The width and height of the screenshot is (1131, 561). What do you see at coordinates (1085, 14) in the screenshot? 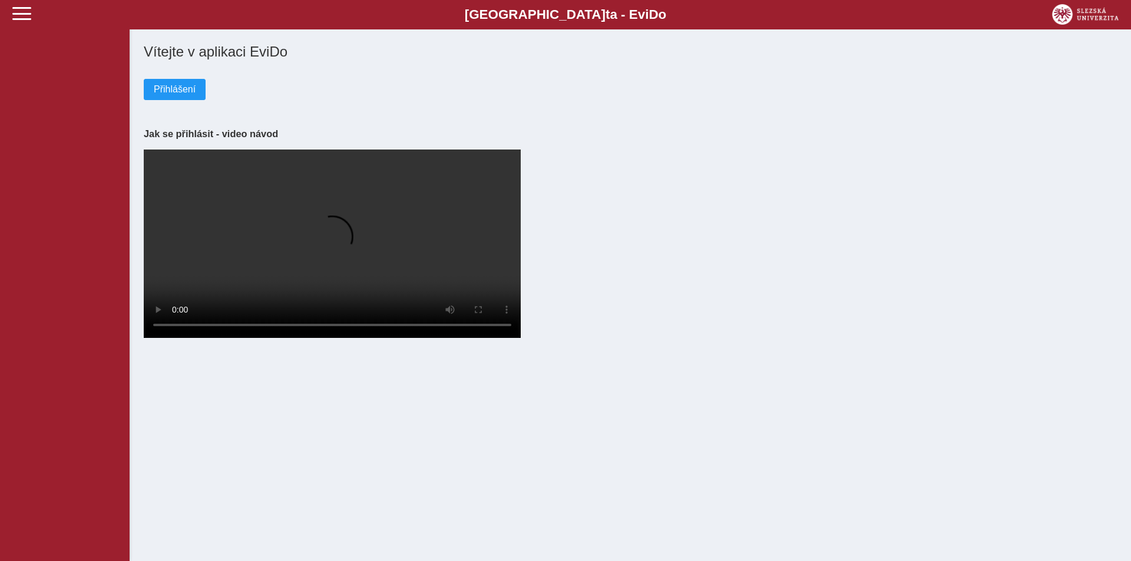
I see `img: logo_web_su.png` at bounding box center [1085, 14].